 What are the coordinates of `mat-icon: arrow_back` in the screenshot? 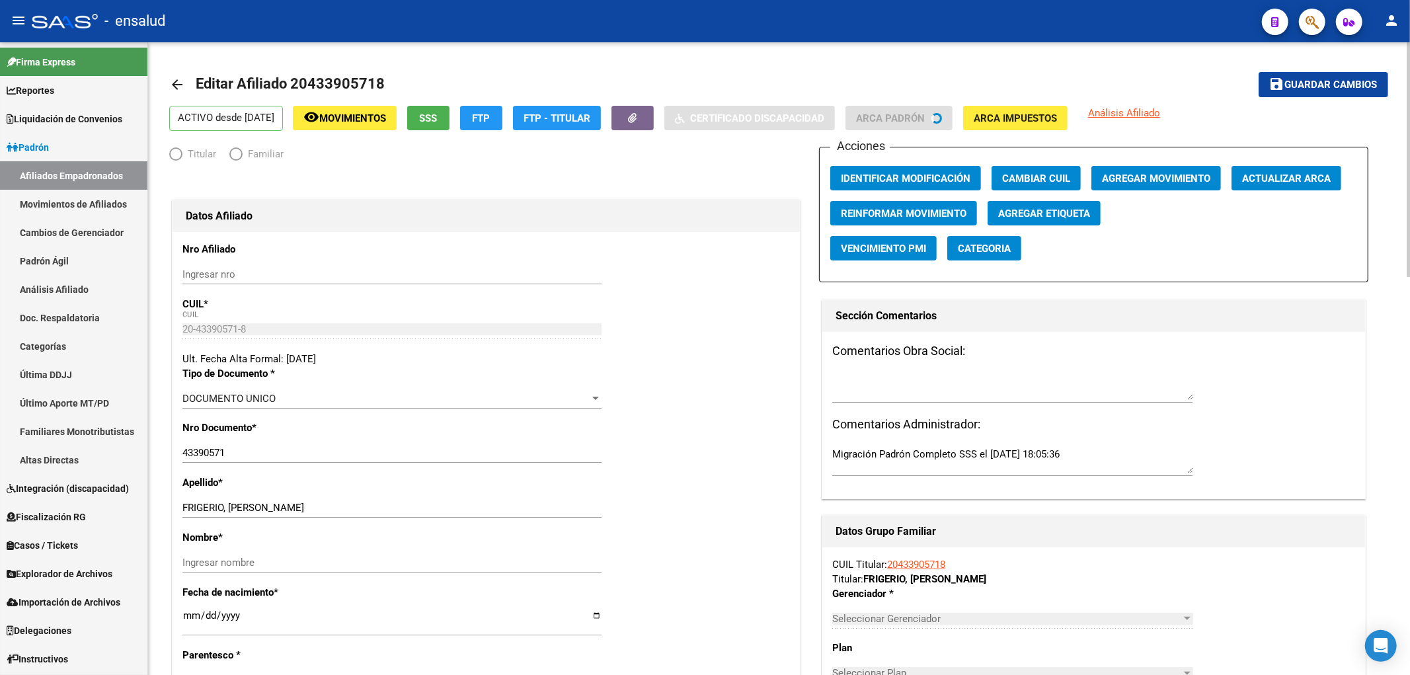 It's located at (177, 85).